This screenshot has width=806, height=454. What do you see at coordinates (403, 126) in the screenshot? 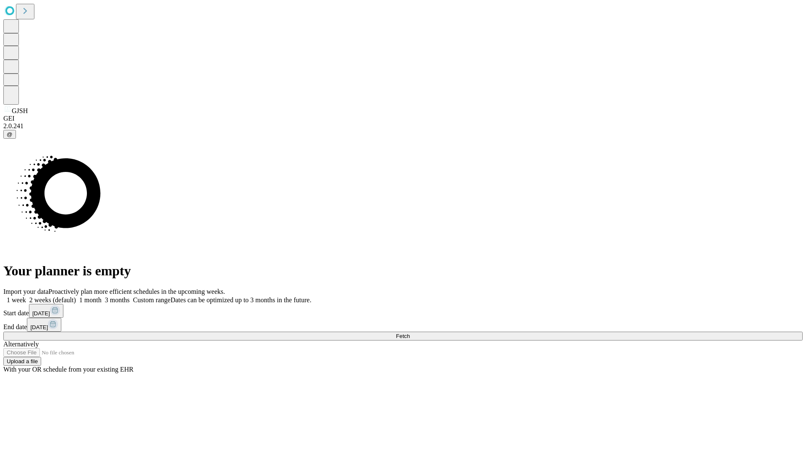
I see `div: 2.0.241` at bounding box center [403, 126].